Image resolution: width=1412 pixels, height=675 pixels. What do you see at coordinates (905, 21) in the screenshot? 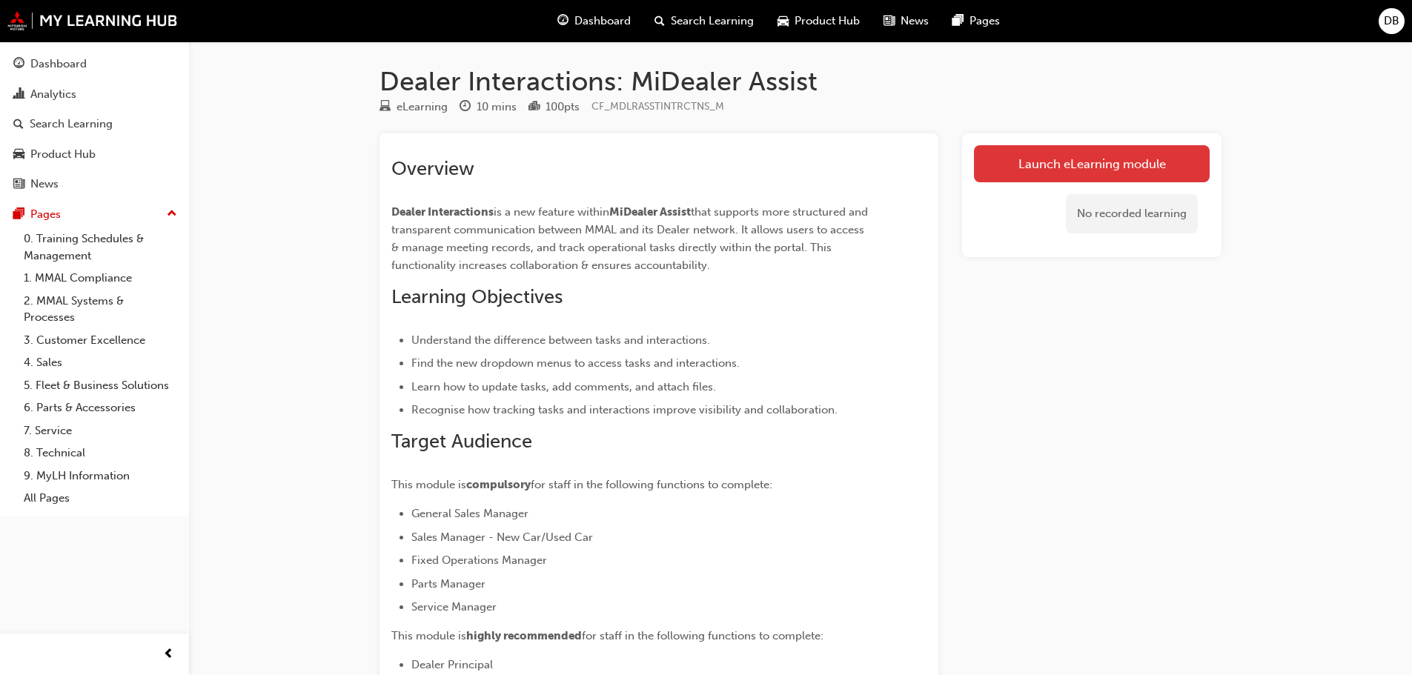
I see `a: news-iconNews` at bounding box center [905, 21].